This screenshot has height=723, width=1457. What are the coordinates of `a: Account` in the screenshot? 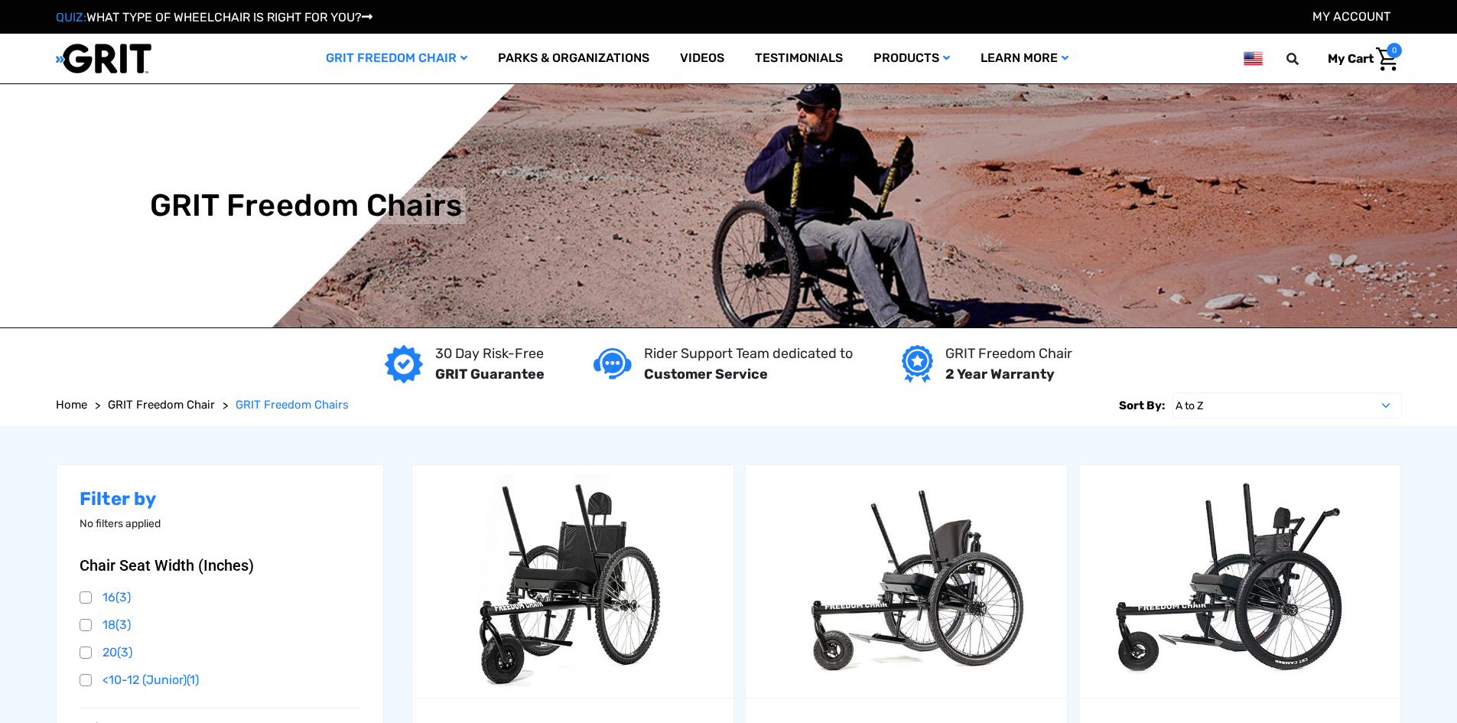 It's located at (1352, 16).